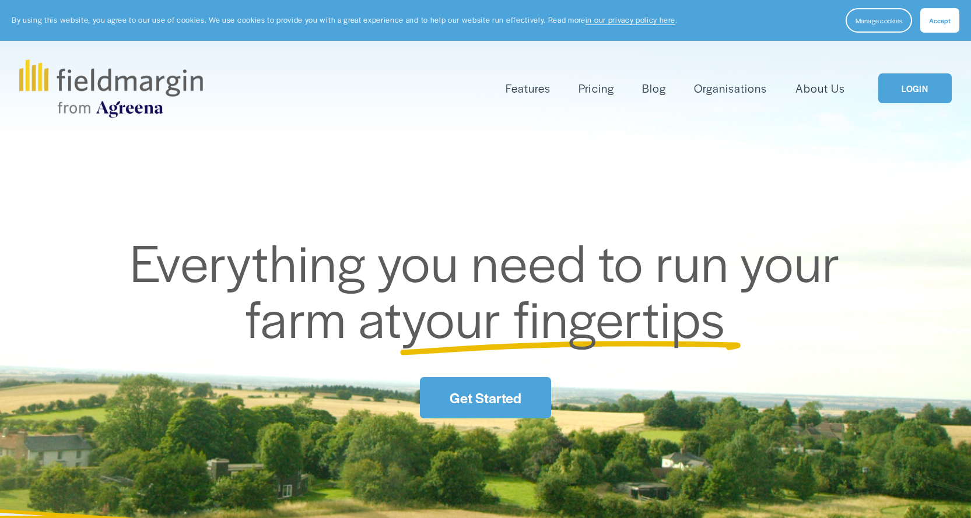 This screenshot has width=971, height=518. Describe the element at coordinates (491, 289) in the screenshot. I see `span: Everything you need to run your farm at` at that location.